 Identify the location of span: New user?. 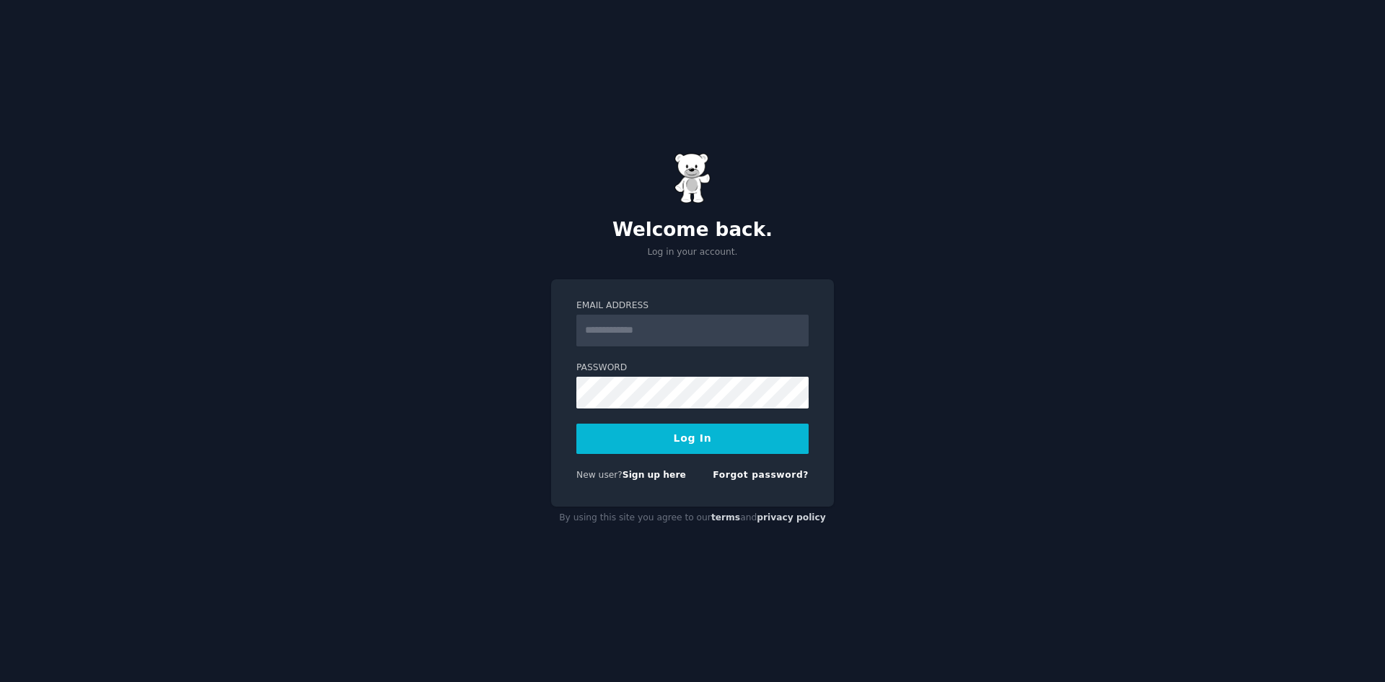
(599, 475).